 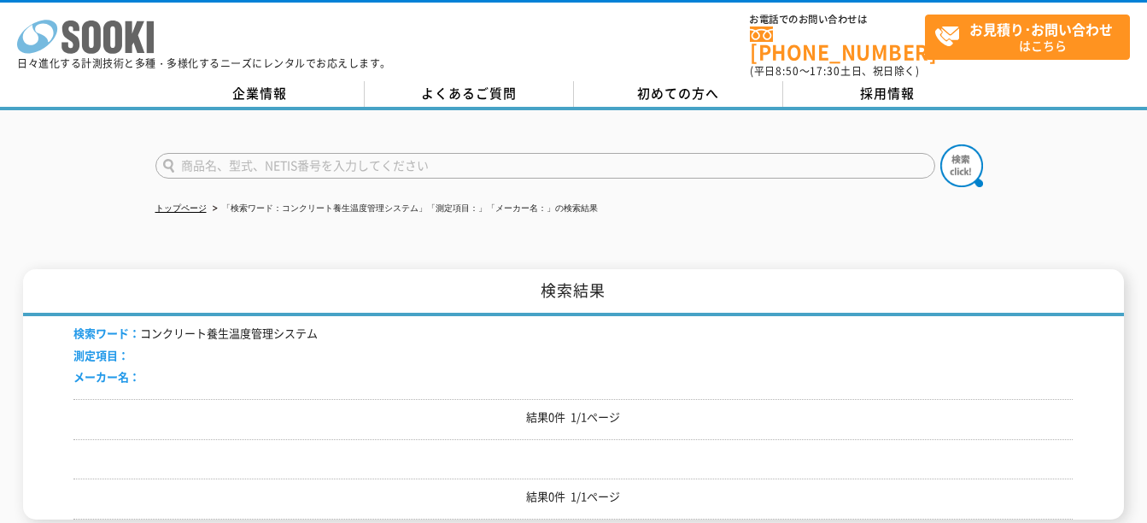 I want to click on span: (平日 ～ 土日、祝日除く), so click(x=835, y=71).